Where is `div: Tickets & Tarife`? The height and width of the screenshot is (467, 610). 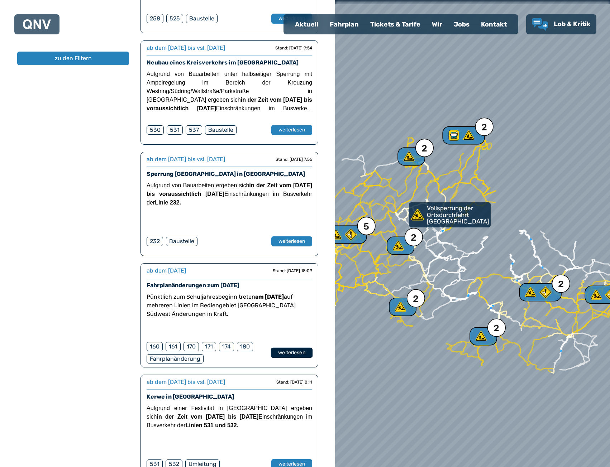 div: Tickets & Tarife is located at coordinates (395, 24).